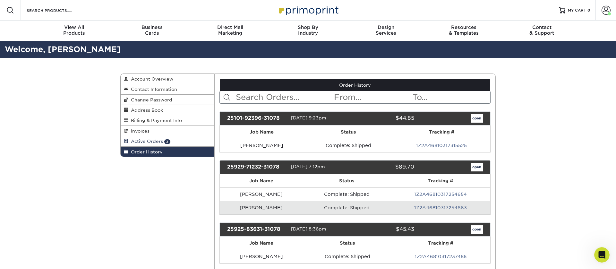 The width and height of the screenshot is (616, 269). I want to click on span: Billing & Payment Info, so click(155, 120).